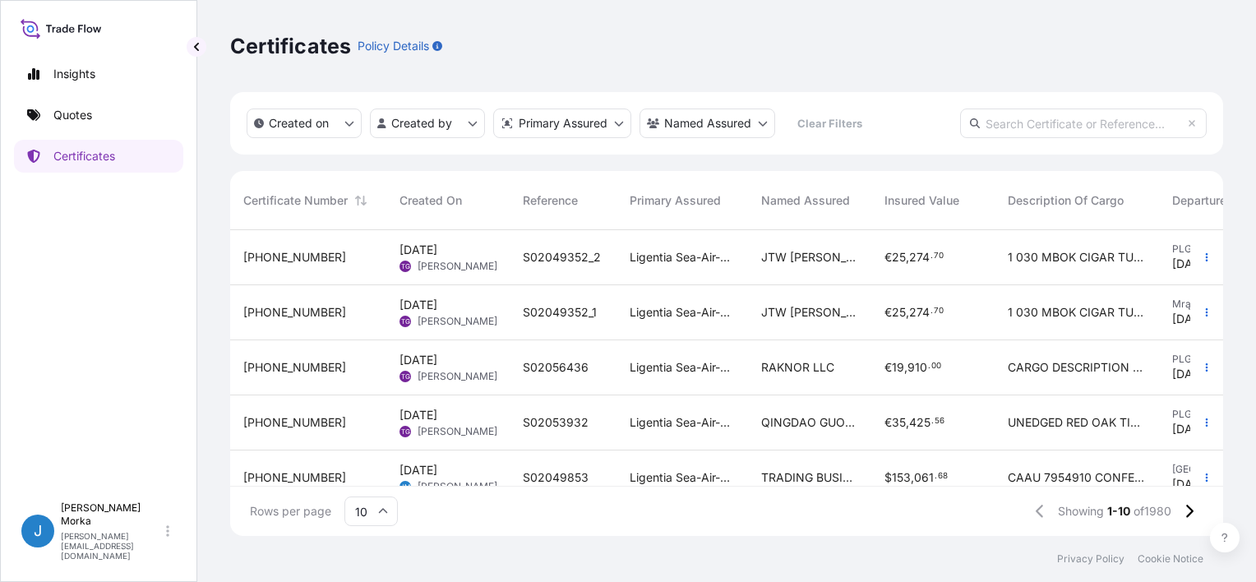 The image size is (1256, 582). What do you see at coordinates (550, 201) in the screenshot?
I see `span: Reference` at bounding box center [550, 201].